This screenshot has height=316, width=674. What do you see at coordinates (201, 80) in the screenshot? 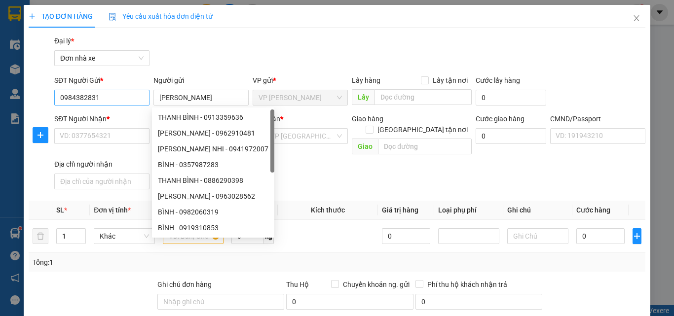
I see `div: Người gửi` at bounding box center [201, 80].